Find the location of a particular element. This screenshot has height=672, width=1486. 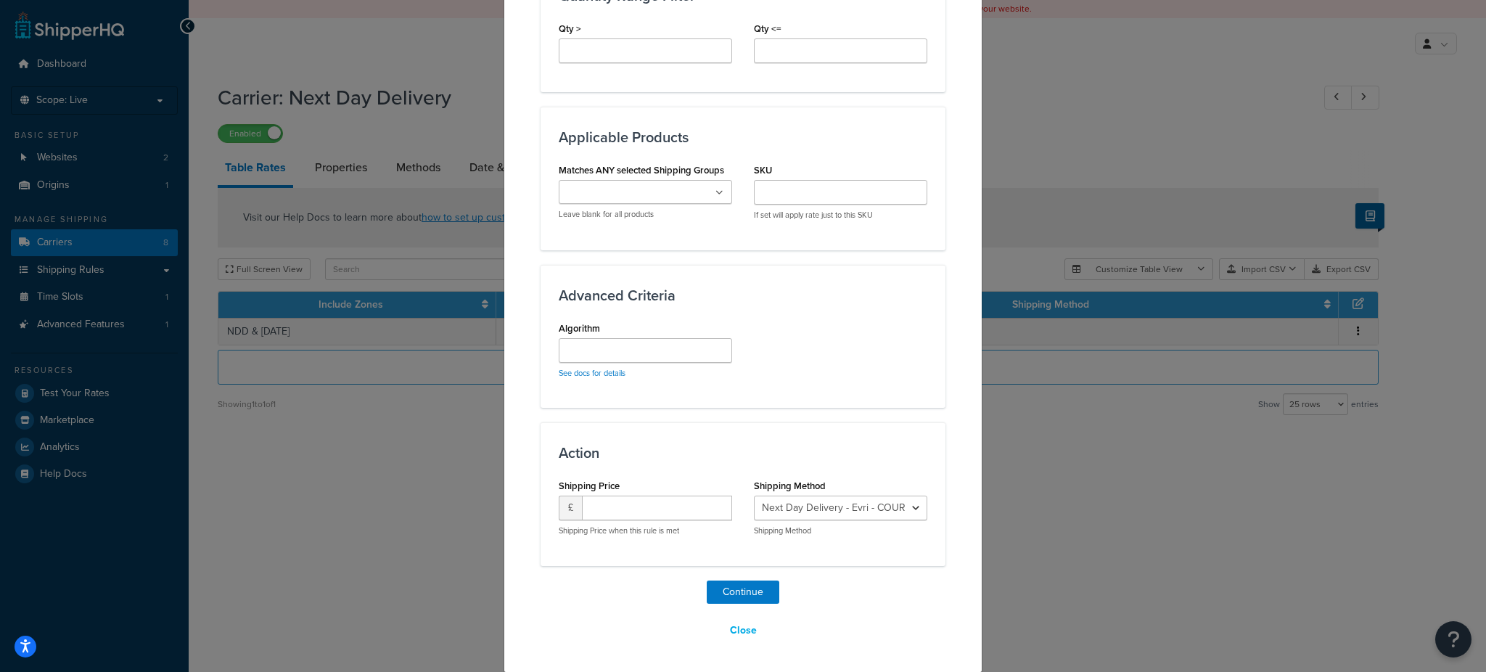

p: Shipping Price when this rule is met is located at coordinates (645, 530).